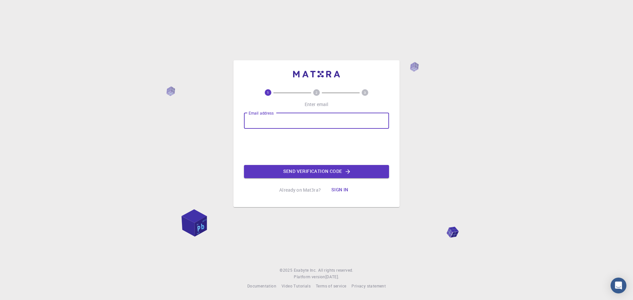 The image size is (633, 300). I want to click on span: © 2025, so click(286, 271).